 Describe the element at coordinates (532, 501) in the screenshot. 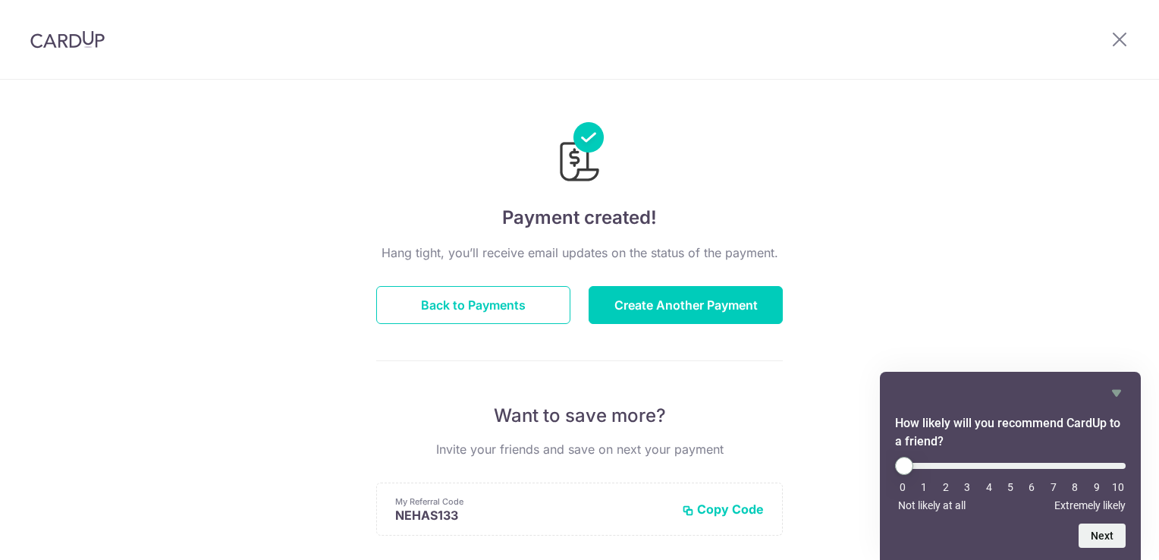

I see `p: My Referral Code` at that location.